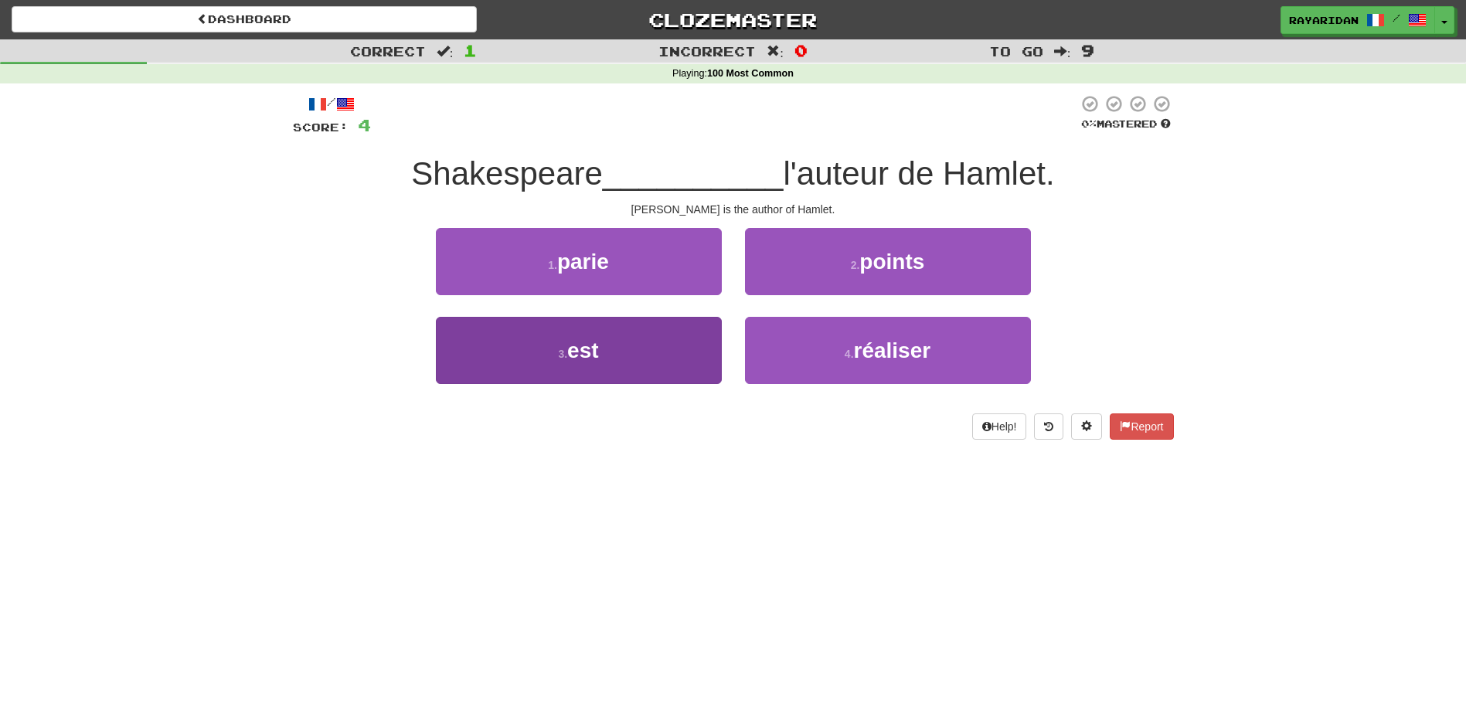 The height and width of the screenshot is (714, 1466). What do you see at coordinates (1126, 124) in the screenshot?
I see `div: Mastered` at bounding box center [1126, 124].